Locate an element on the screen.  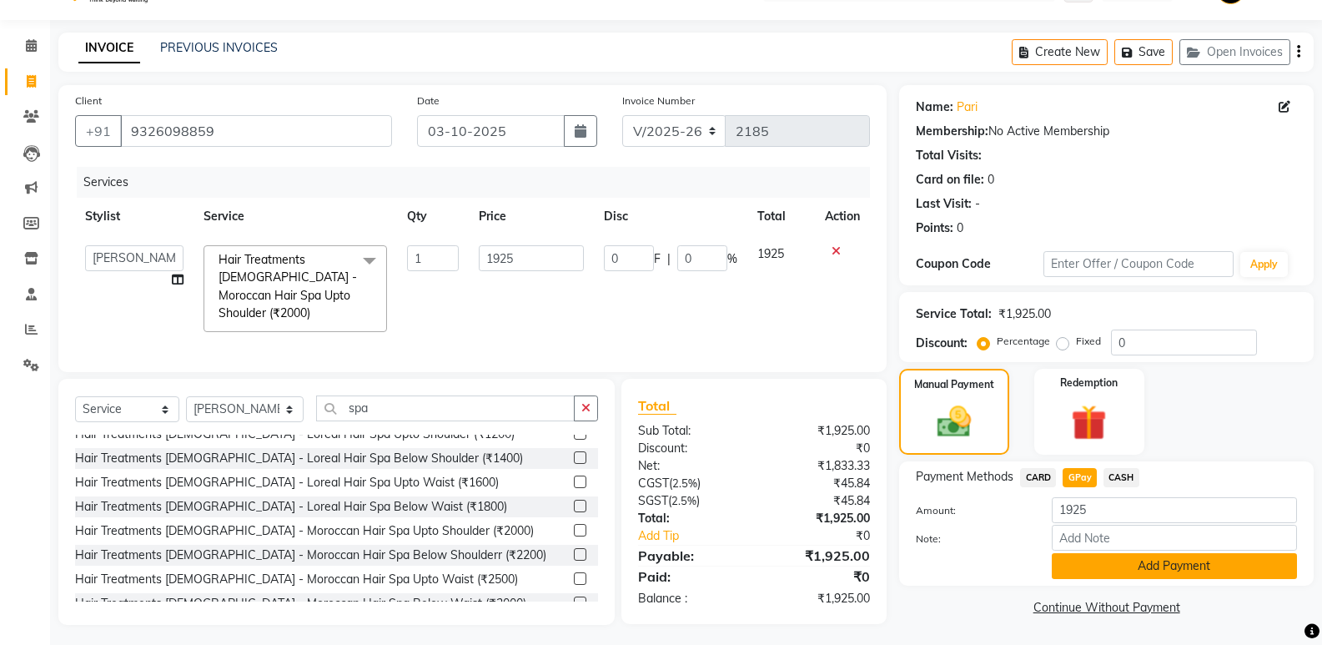
label: Invoice Number is located at coordinates (658, 101).